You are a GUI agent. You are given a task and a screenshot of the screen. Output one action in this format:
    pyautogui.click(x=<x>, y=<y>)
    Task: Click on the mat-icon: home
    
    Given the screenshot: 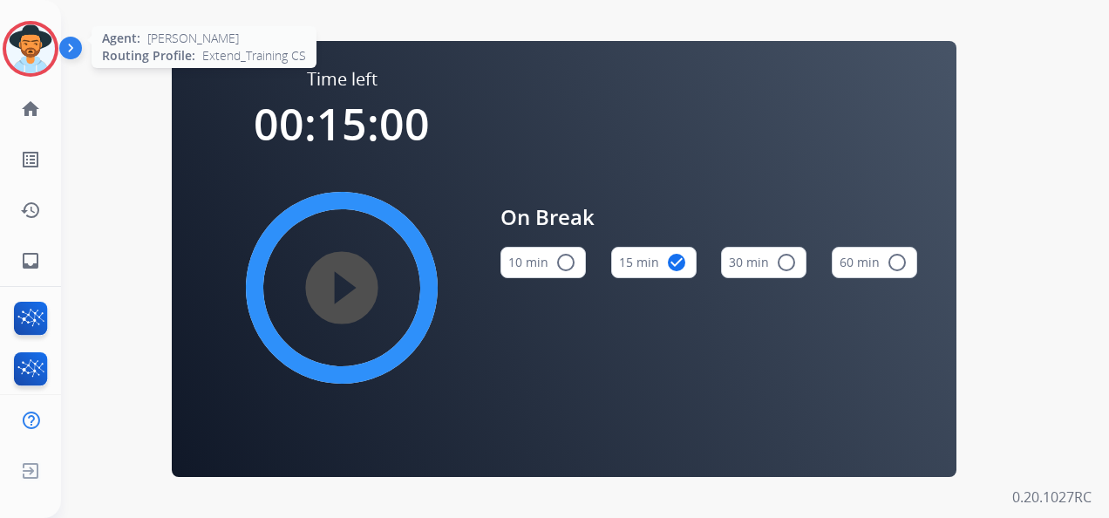 What is the action you would take?
    pyautogui.click(x=31, y=109)
    